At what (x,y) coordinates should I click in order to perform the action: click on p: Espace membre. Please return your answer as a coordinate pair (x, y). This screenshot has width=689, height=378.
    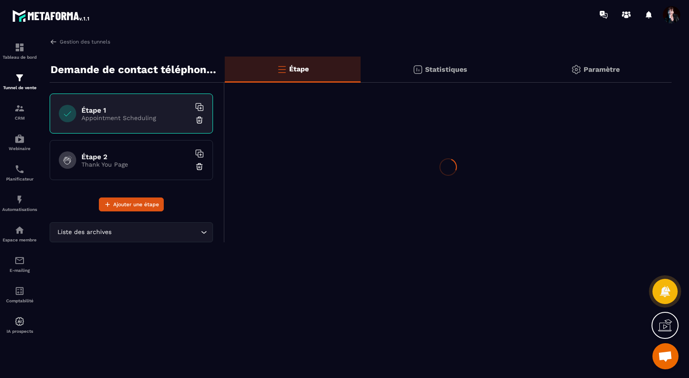
    Looking at the image, I should click on (20, 240).